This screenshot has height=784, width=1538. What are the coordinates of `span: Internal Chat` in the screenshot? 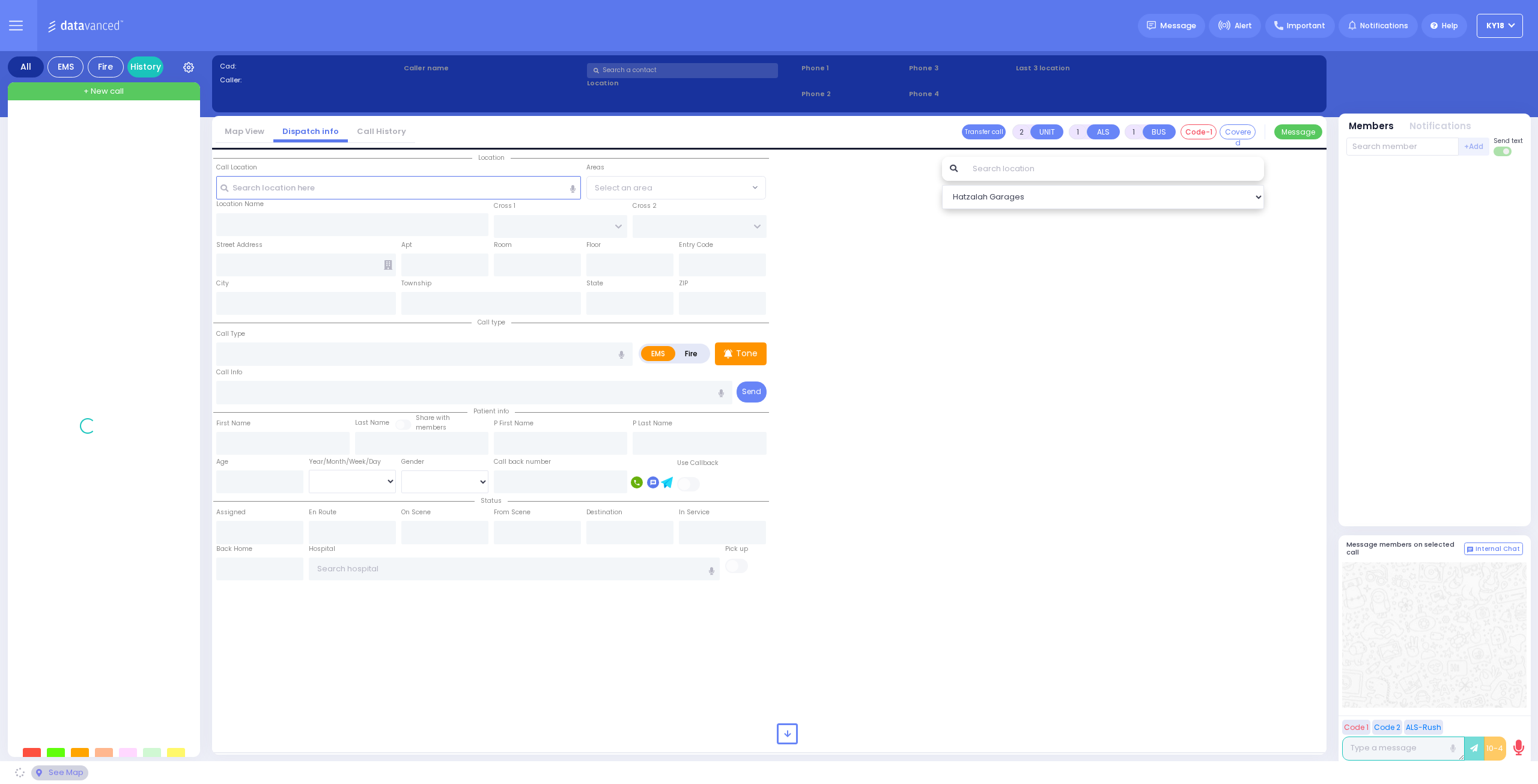 It's located at (1498, 549).